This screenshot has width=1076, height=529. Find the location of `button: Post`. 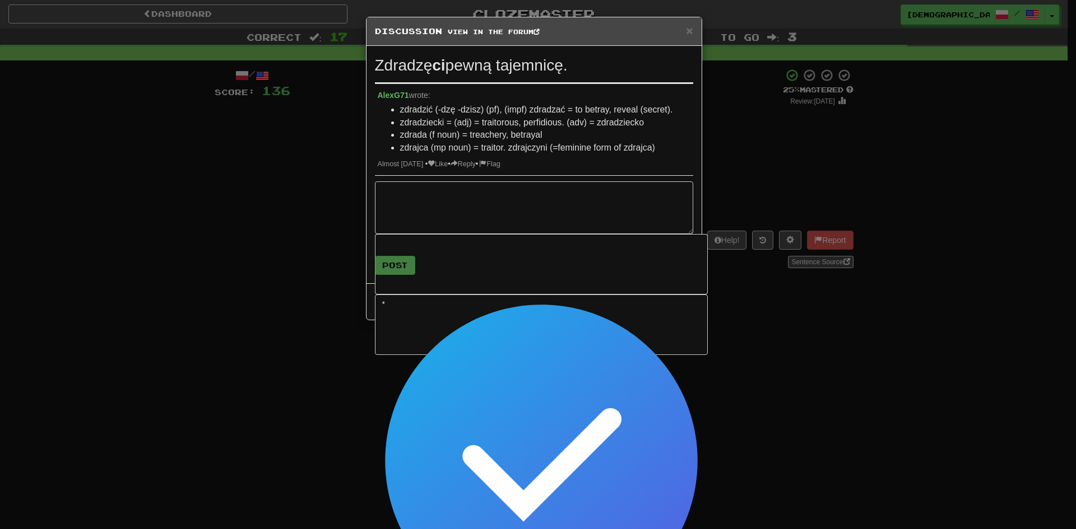

button: Post is located at coordinates (395, 266).